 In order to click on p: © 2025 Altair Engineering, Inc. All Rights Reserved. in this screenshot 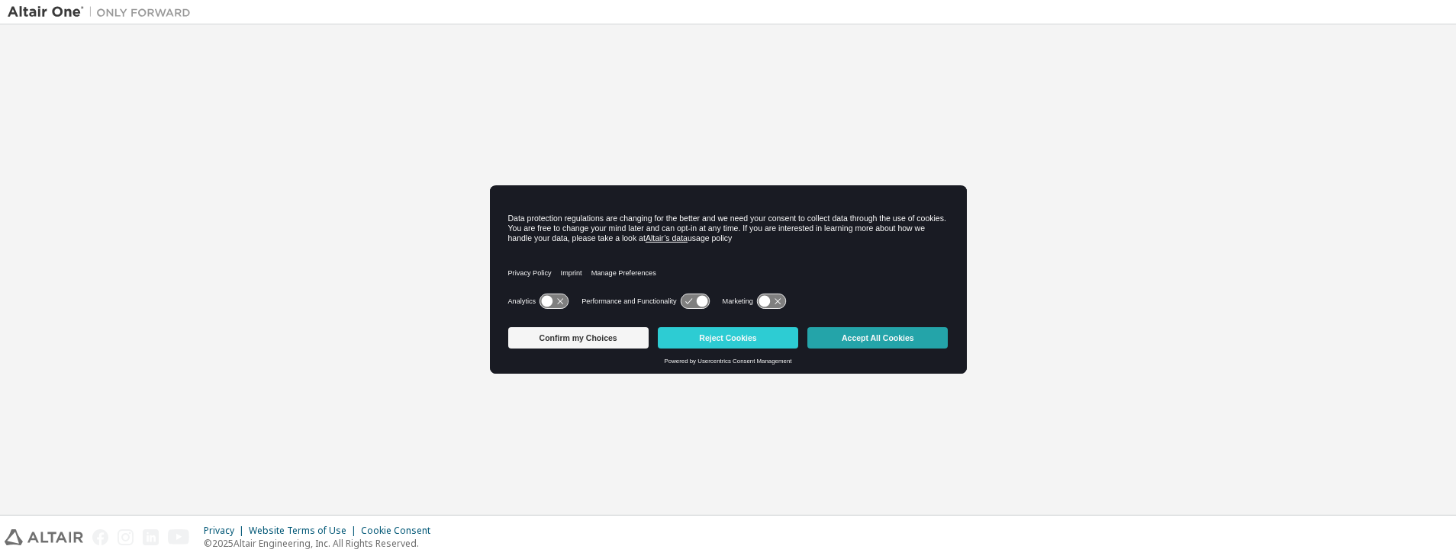, I will do `click(321, 543)`.